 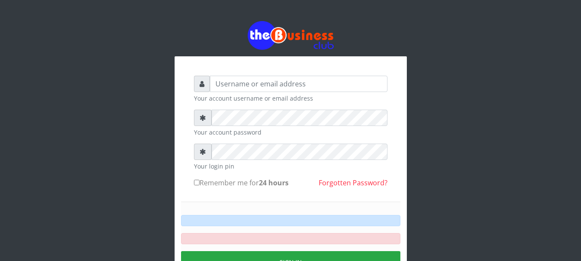 I want to click on a: Forgotten Password?, so click(x=353, y=183).